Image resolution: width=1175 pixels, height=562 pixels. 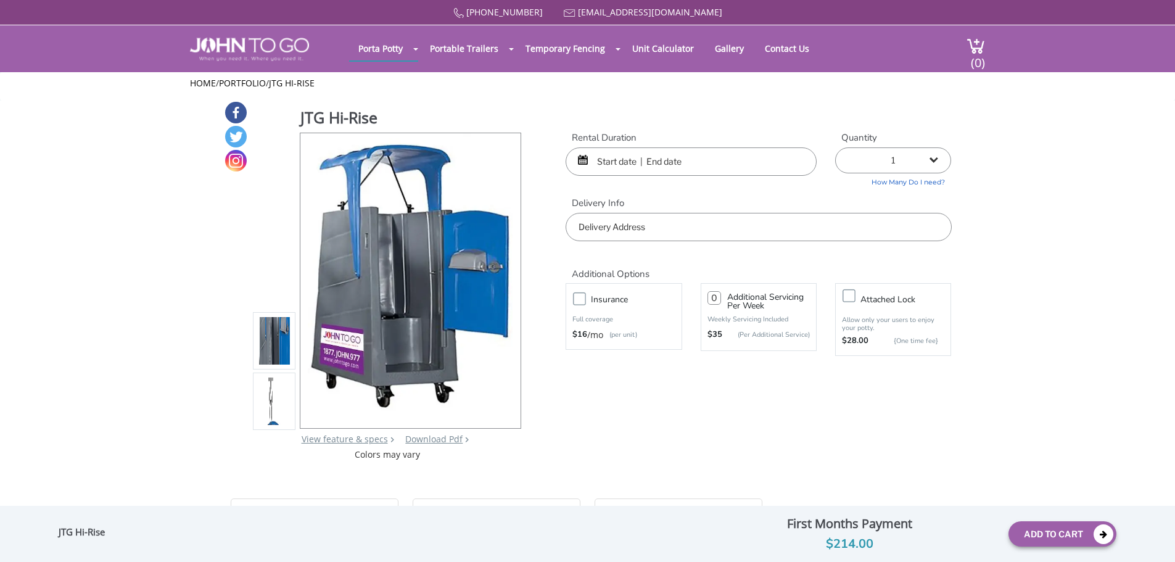 I want to click on a: How Many Do I need?, so click(x=893, y=180).